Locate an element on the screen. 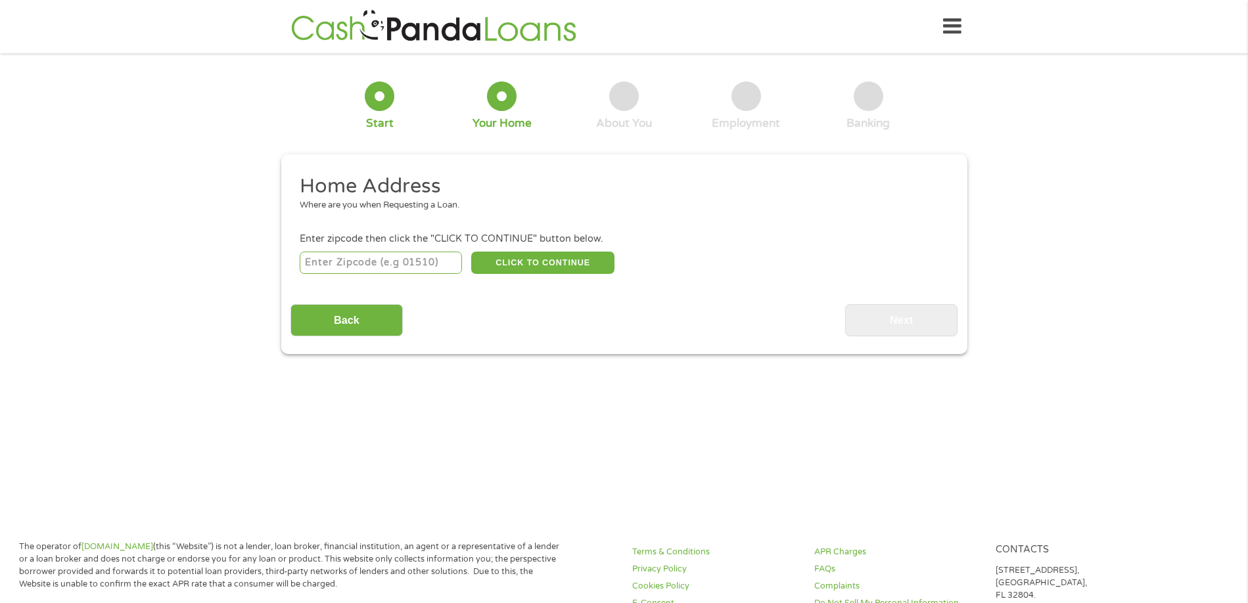  h2: Home Address is located at coordinates (619, 187).